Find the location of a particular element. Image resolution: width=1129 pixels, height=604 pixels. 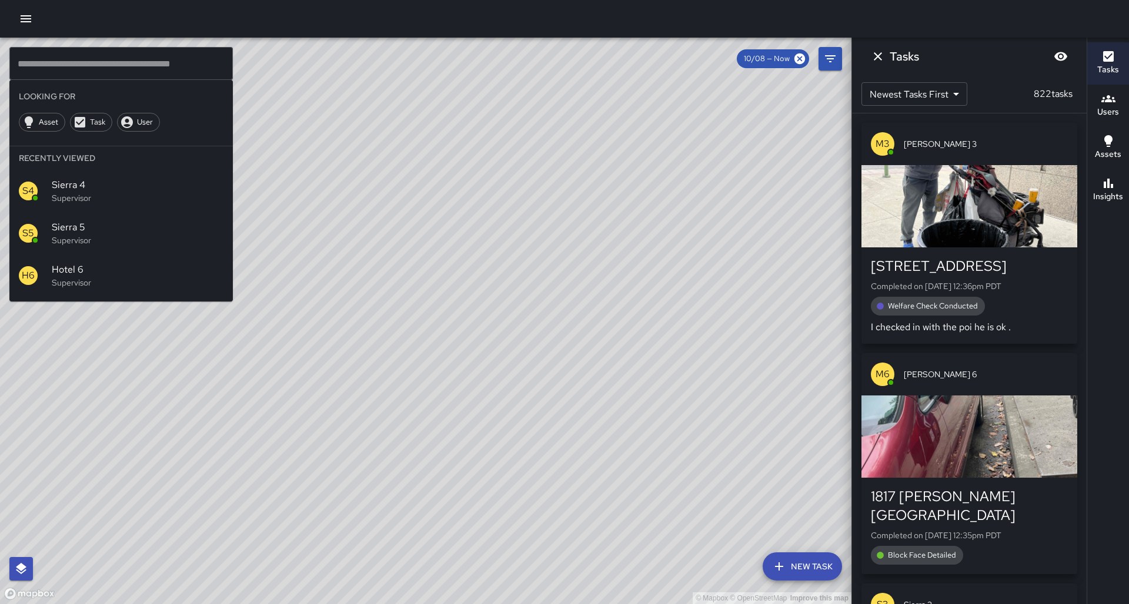

p: M6 is located at coordinates (882, 374).